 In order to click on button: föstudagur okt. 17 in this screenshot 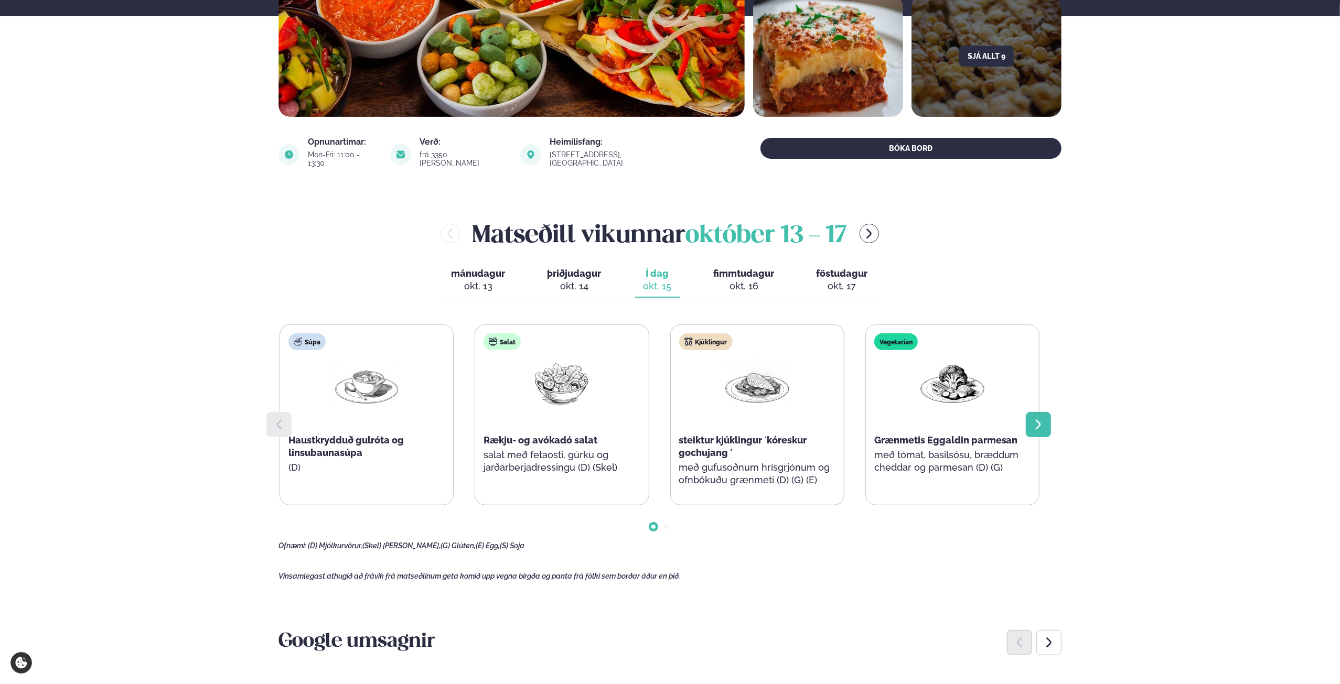, I will do `click(842, 280)`.